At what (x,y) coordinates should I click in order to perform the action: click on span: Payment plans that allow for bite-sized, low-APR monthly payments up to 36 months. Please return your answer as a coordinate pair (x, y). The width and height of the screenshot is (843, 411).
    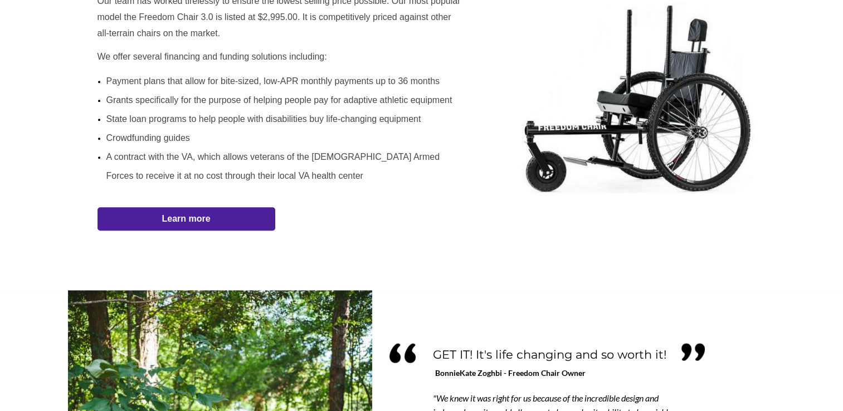
    Looking at the image, I should click on (273, 81).